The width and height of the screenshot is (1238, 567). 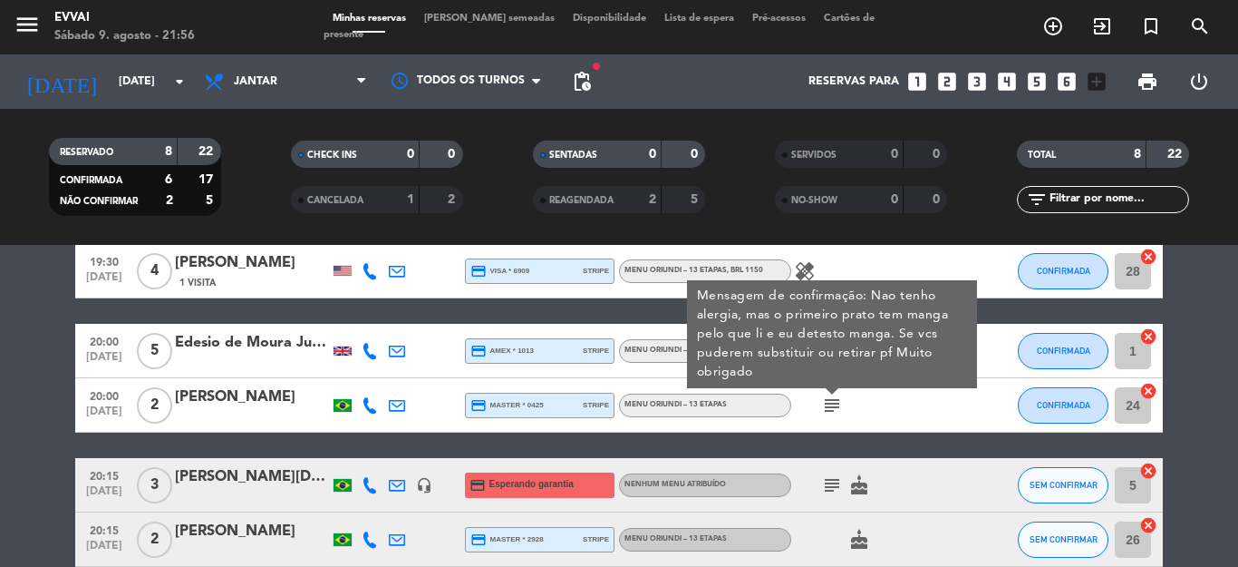 What do you see at coordinates (507, 539) in the screenshot?
I see `span: master * 2928` at bounding box center [507, 539].